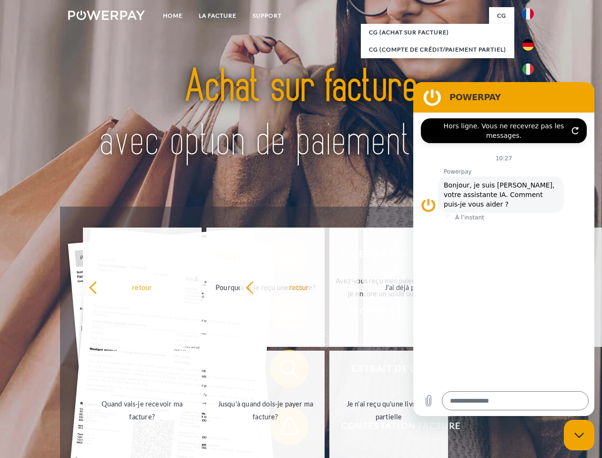 The image size is (602, 458). What do you see at coordinates (91, 50) in the screenshot?
I see `p: Ce chat est enregistré à l’aide d’un service cloud et est soumis aux conditions de notre .` at bounding box center [91, 50].